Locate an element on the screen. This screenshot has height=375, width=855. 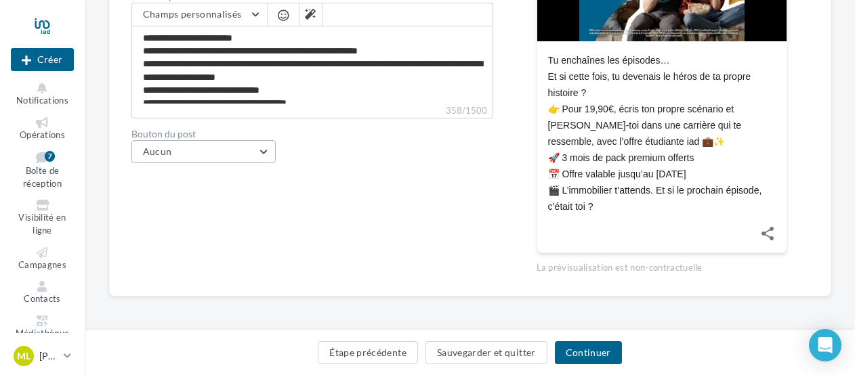
button: Notifications is located at coordinates (42, 94).